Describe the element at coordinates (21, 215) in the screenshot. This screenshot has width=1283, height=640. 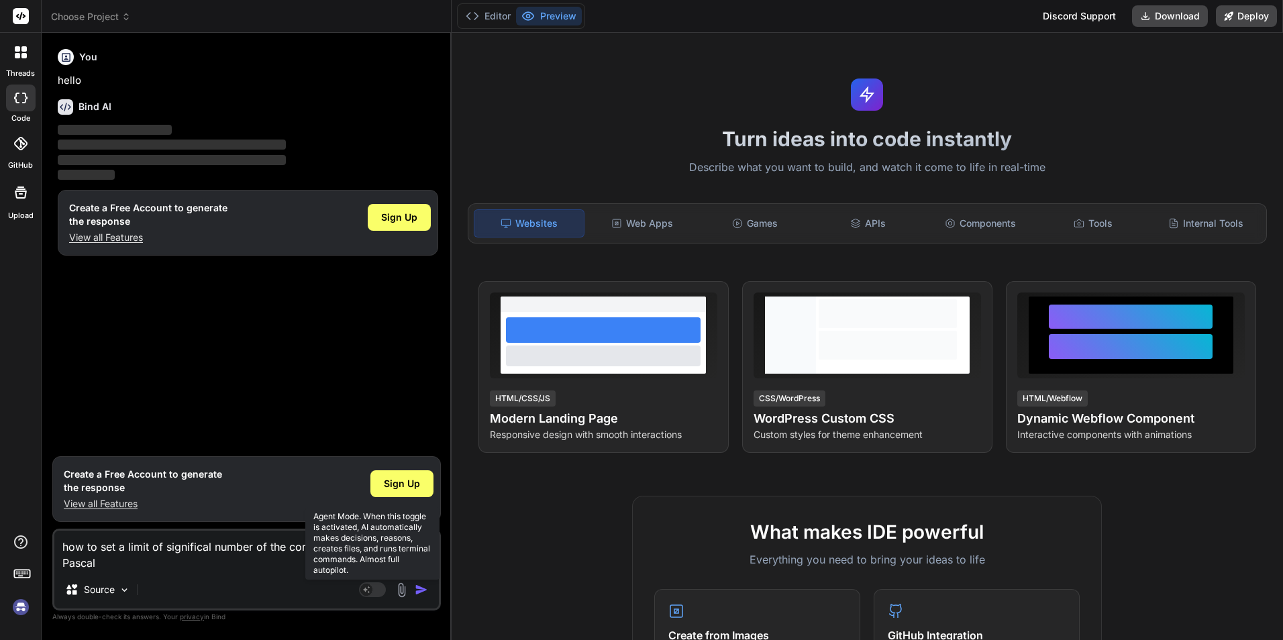
I see `label: Upload` at that location.